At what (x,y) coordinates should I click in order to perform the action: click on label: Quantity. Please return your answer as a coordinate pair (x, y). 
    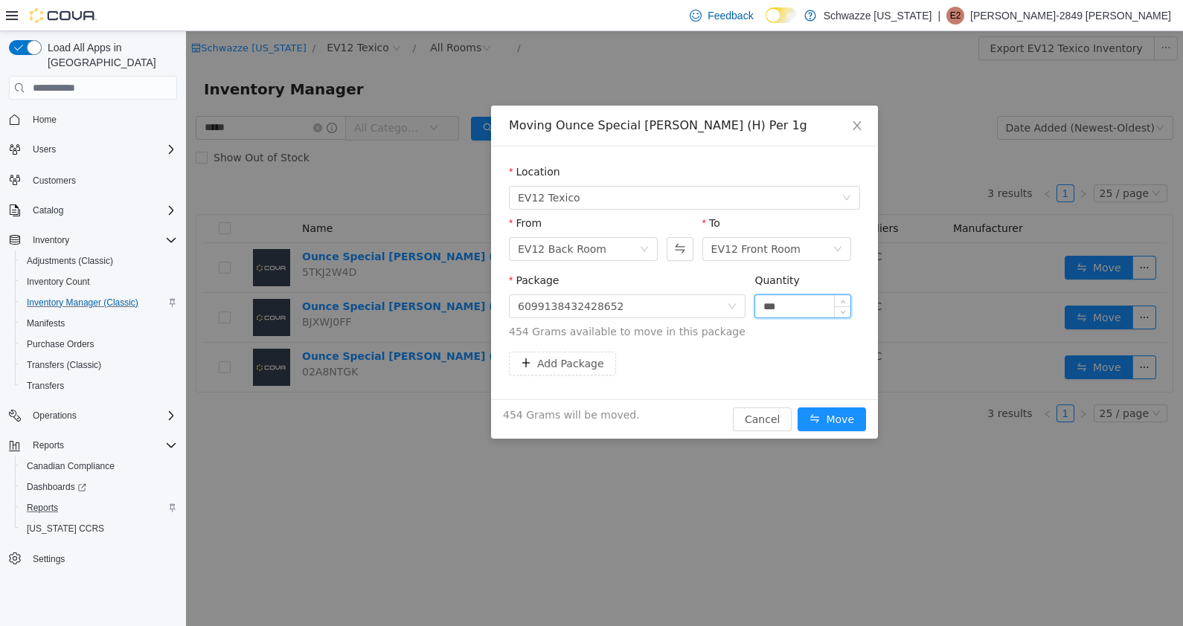
    Looking at the image, I should click on (591, 249).